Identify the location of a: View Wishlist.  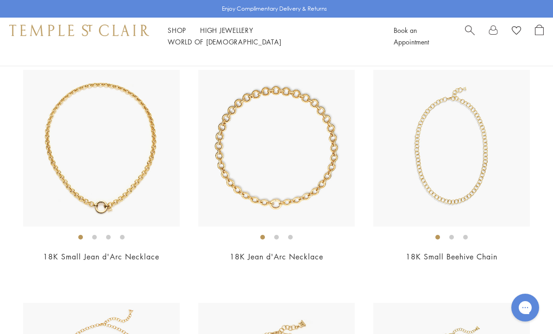
(516, 31).